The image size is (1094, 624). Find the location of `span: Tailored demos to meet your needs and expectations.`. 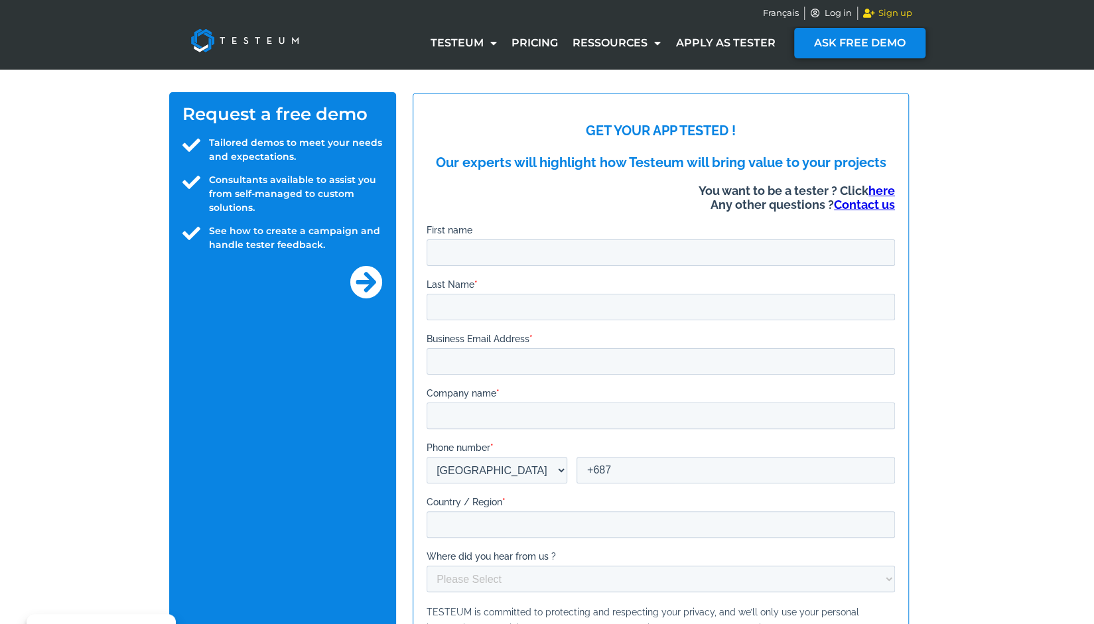

span: Tailored demos to meet your needs and expectations. is located at coordinates (294, 150).